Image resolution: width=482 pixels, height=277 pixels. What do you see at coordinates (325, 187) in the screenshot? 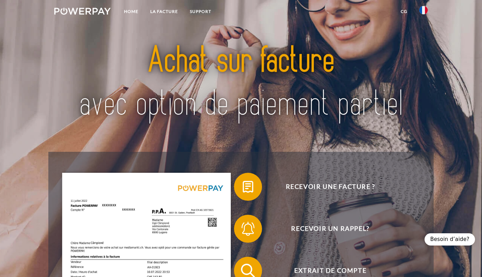
I see `button: Recevoir une facture ?` at bounding box center [325, 187].